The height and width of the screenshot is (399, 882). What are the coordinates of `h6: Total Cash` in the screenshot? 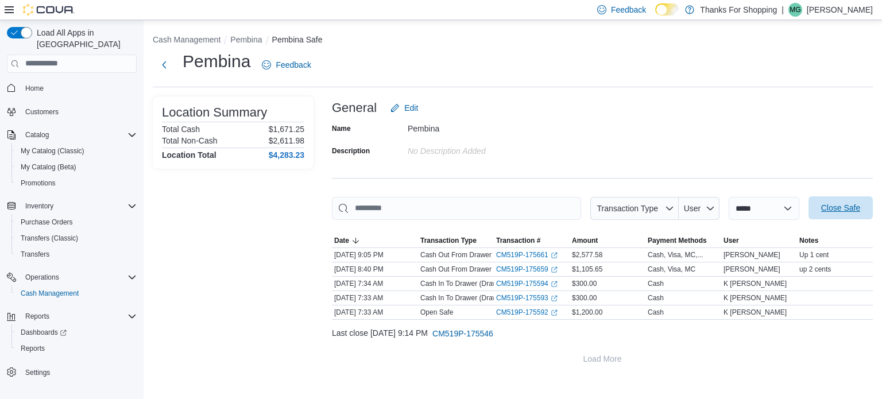 It's located at (181, 129).